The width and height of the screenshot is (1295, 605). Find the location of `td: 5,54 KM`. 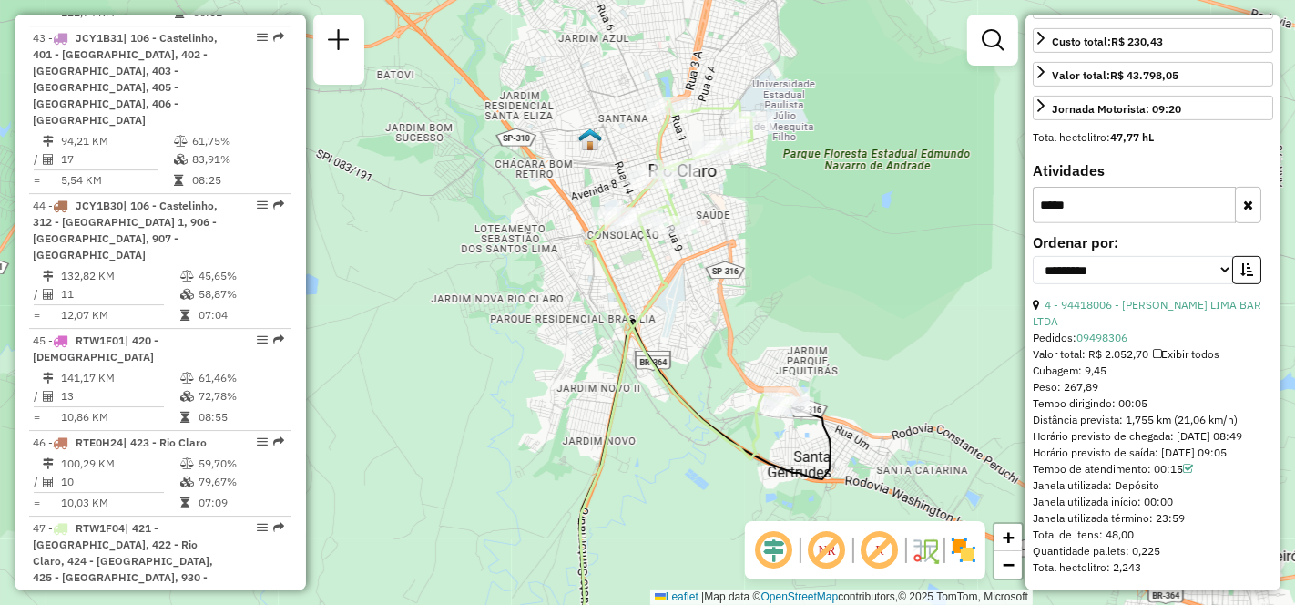

td: 5,54 KM is located at coordinates (117, 180).